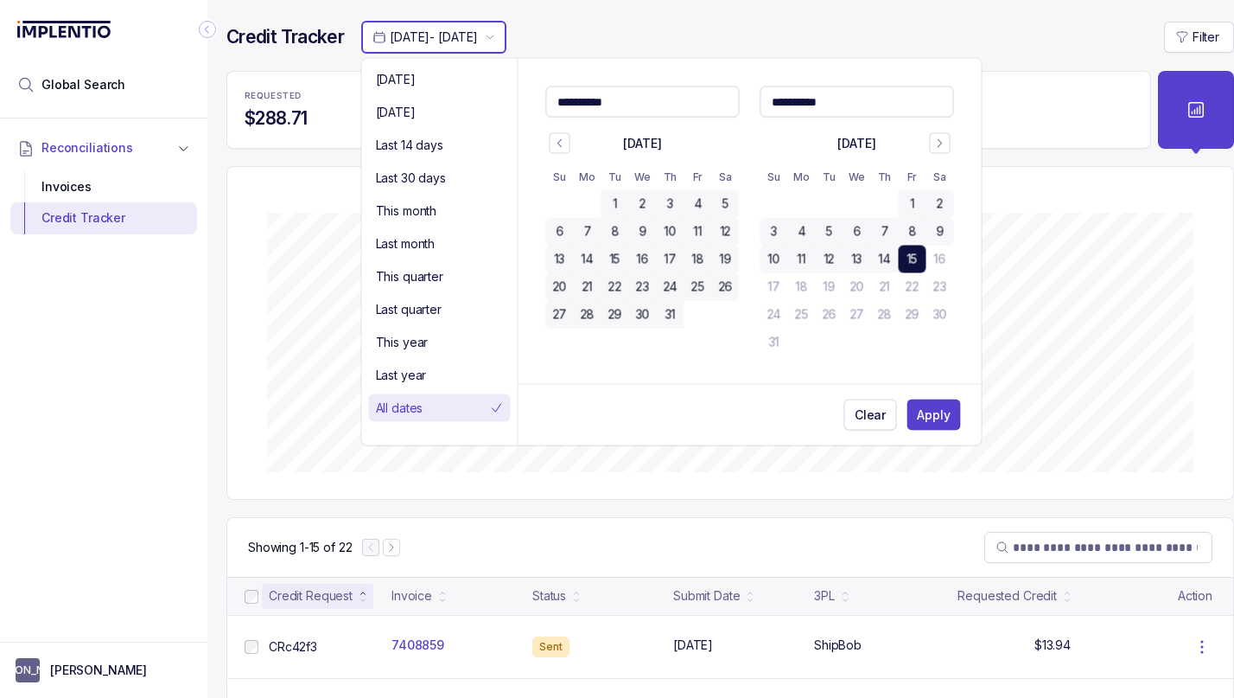 This screenshot has width=1234, height=698. What do you see at coordinates (830, 232) in the screenshot?
I see `button: 5` at bounding box center [830, 232].